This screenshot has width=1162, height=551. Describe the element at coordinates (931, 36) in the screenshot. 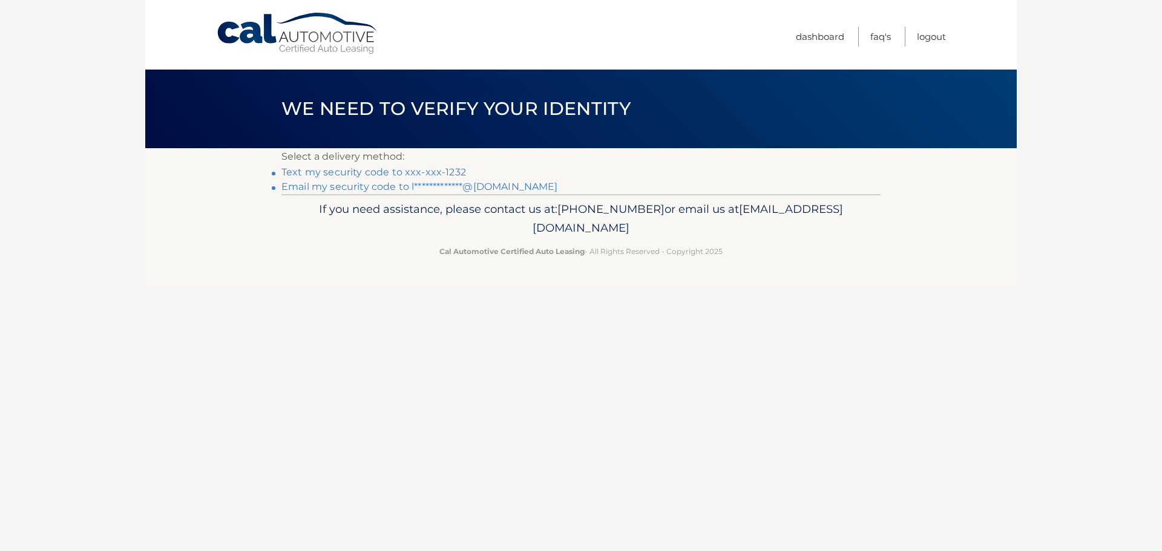

I see `a: Logout` at that location.